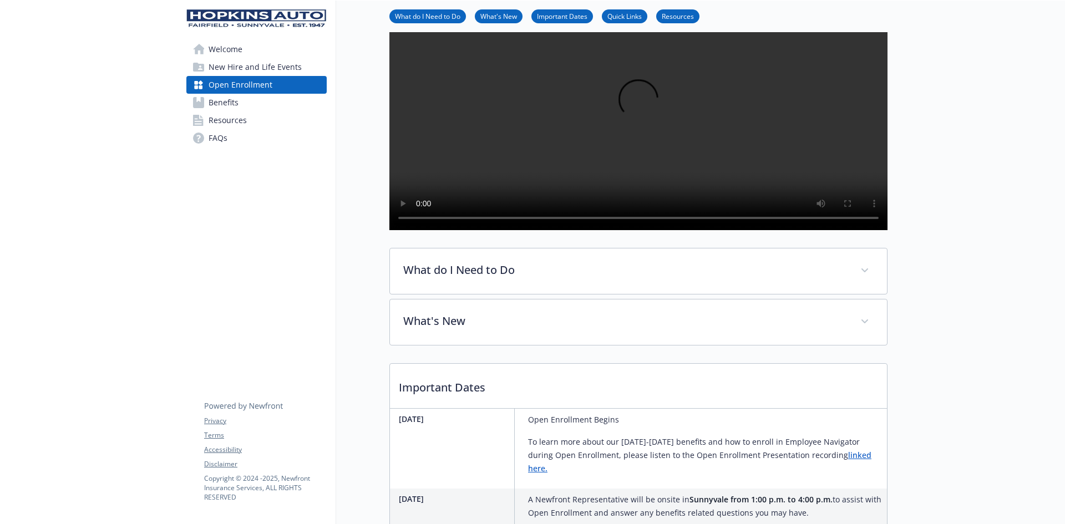 The width and height of the screenshot is (1065, 524). Describe the element at coordinates (265, 450) in the screenshot. I see `a: Accessibility` at that location.